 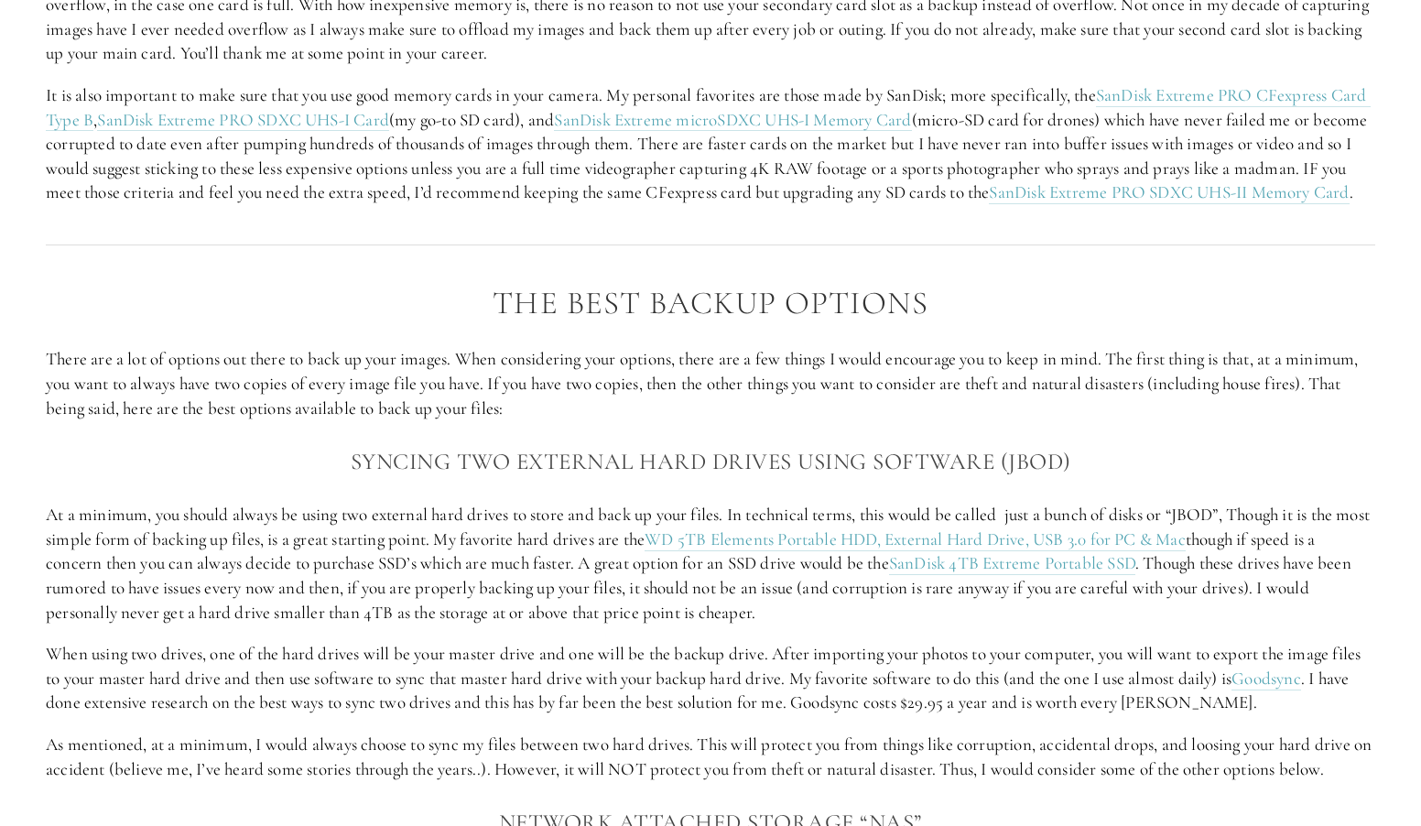 What do you see at coordinates (711, 756) in the screenshot?
I see `p: As mentioned, at a minimum, I would always choose to sync my files between two hard drives. This ...` at bounding box center [711, 756].